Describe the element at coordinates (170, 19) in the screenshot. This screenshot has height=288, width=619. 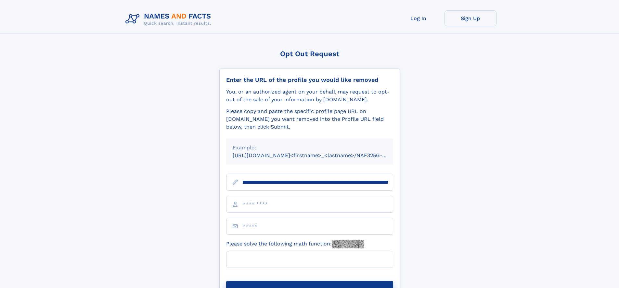
I see `img: Logo Names and Facts` at that location.